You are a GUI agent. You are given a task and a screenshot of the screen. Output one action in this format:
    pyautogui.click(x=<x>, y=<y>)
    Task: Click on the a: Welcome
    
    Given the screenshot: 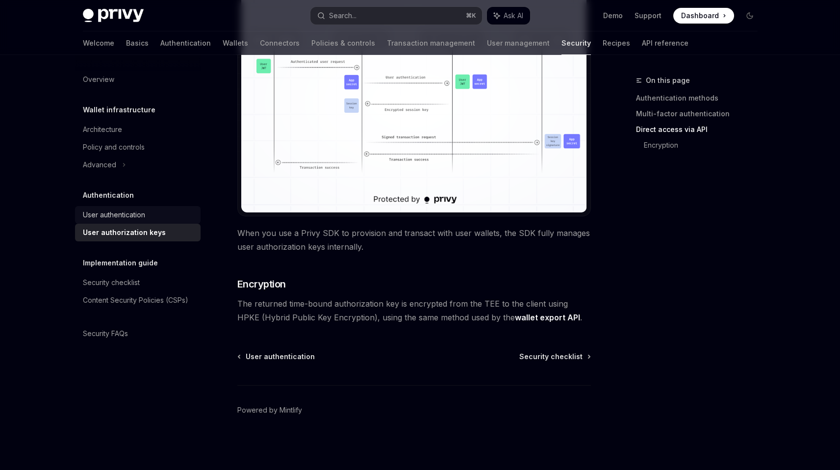 What is the action you would take?
    pyautogui.click(x=99, y=43)
    